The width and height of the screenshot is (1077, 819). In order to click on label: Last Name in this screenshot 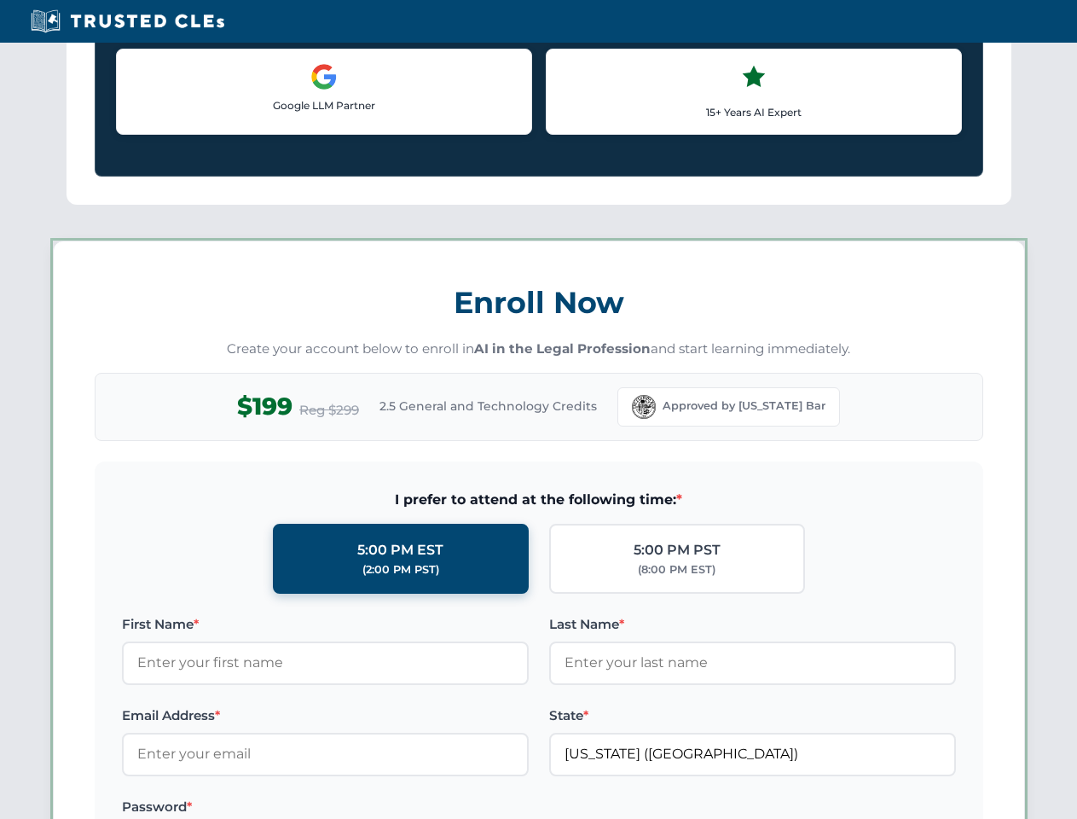, I will do `click(752, 624)`.